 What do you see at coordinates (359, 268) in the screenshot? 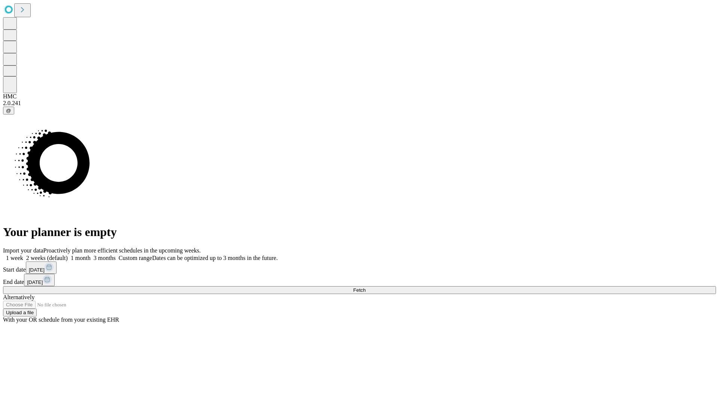
I see `div: Start date` at bounding box center [359, 268].